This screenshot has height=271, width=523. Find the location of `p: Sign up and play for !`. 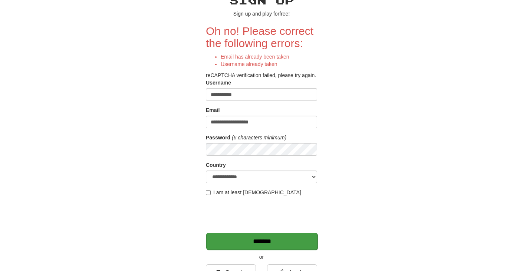

p: Sign up and play for ! is located at coordinates (261, 14).